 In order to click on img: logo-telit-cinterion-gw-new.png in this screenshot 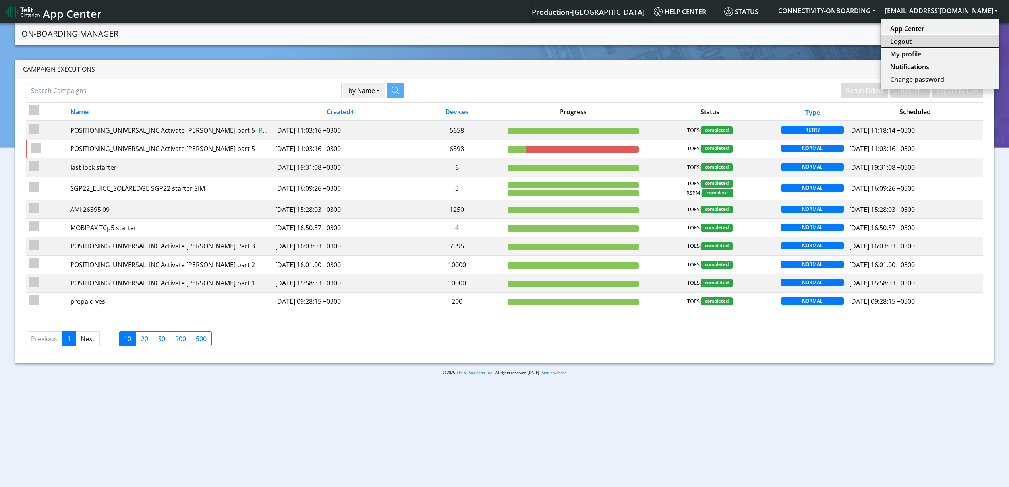, I will do `click(23, 12)`.